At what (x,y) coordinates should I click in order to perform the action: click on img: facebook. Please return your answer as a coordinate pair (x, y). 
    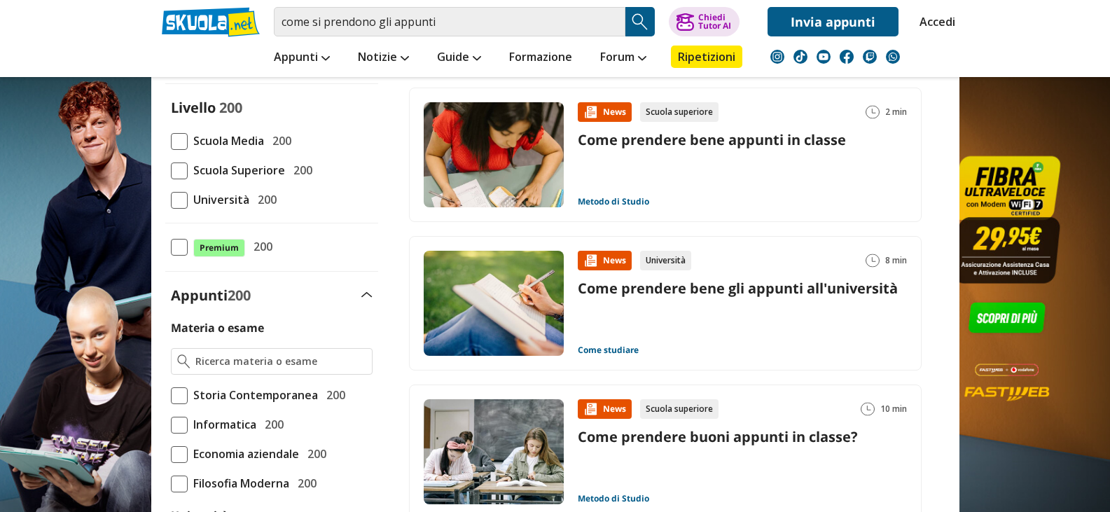
    Looking at the image, I should click on (847, 57).